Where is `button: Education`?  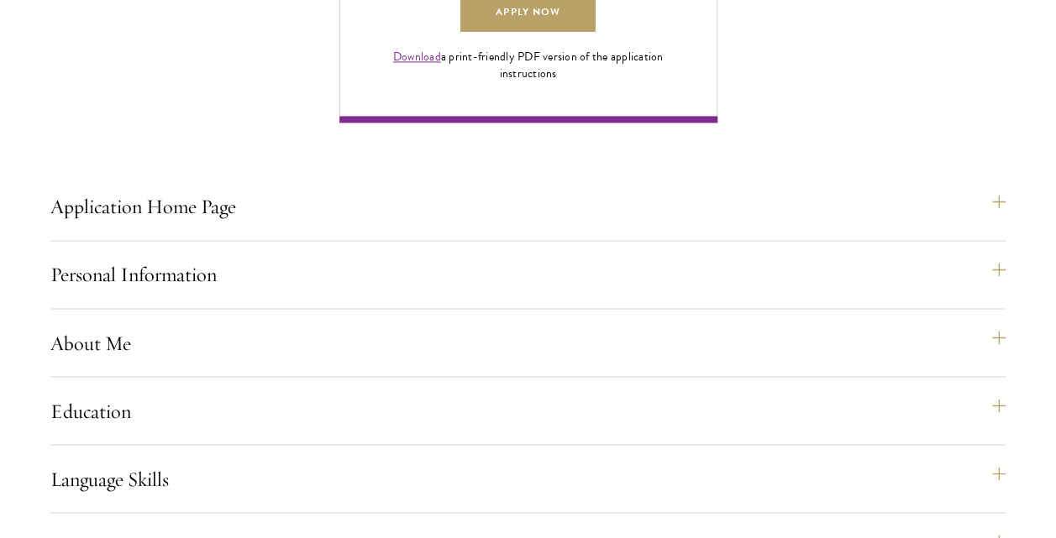
button: Education is located at coordinates (528, 411).